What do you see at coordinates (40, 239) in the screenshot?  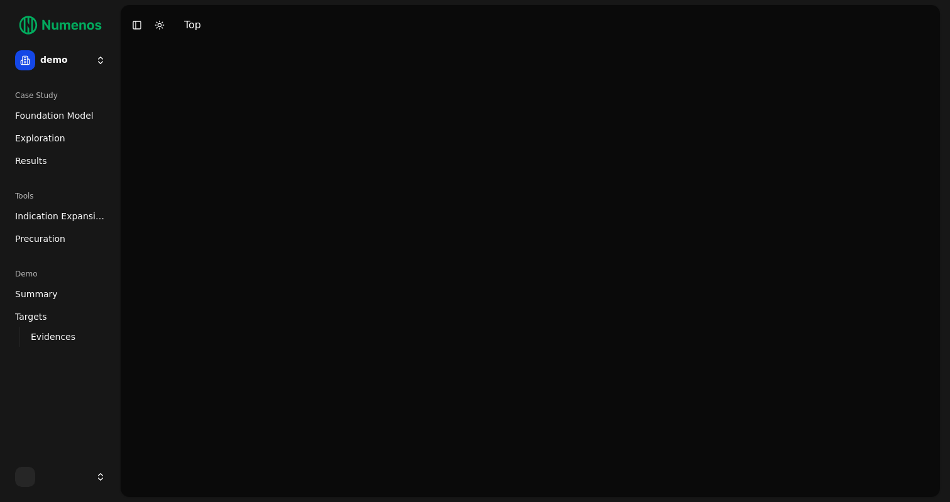 I see `span: Precuration` at bounding box center [40, 239].